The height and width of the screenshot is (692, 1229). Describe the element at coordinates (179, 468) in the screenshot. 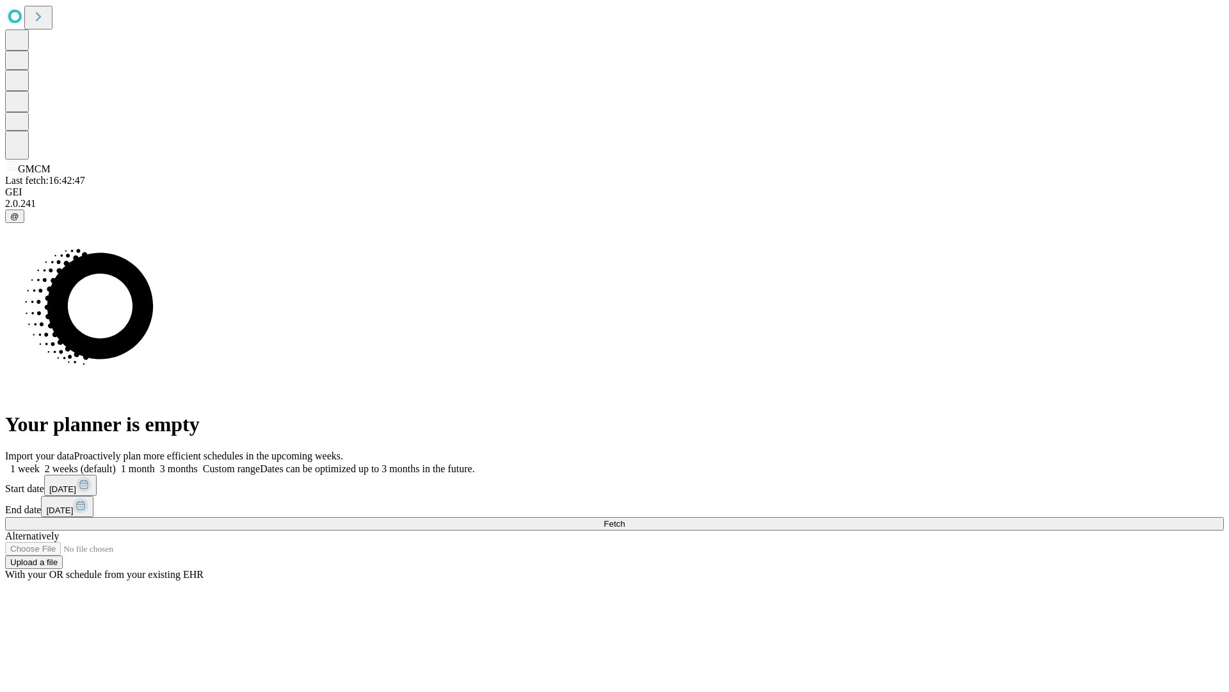

I see `span: 3 months` at that location.